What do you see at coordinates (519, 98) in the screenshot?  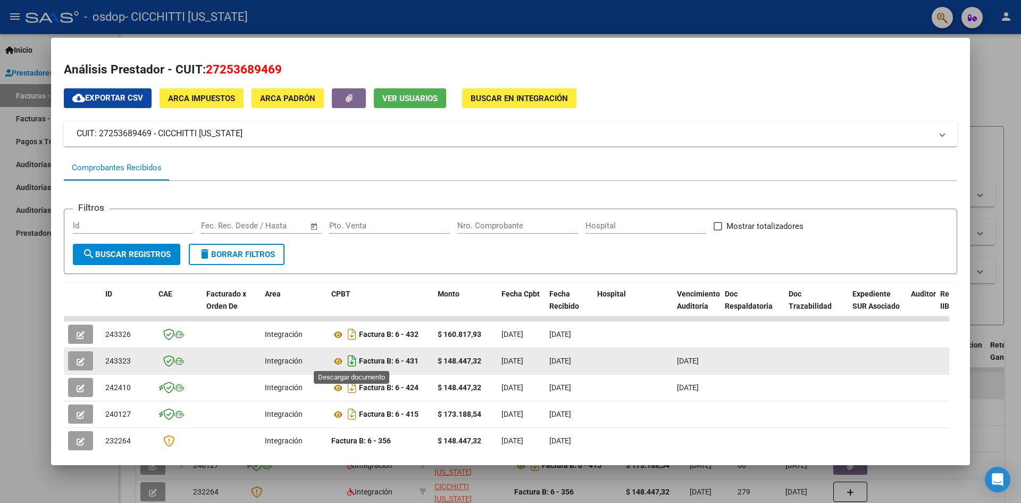 I see `span: Buscar en Integración` at bounding box center [519, 98].